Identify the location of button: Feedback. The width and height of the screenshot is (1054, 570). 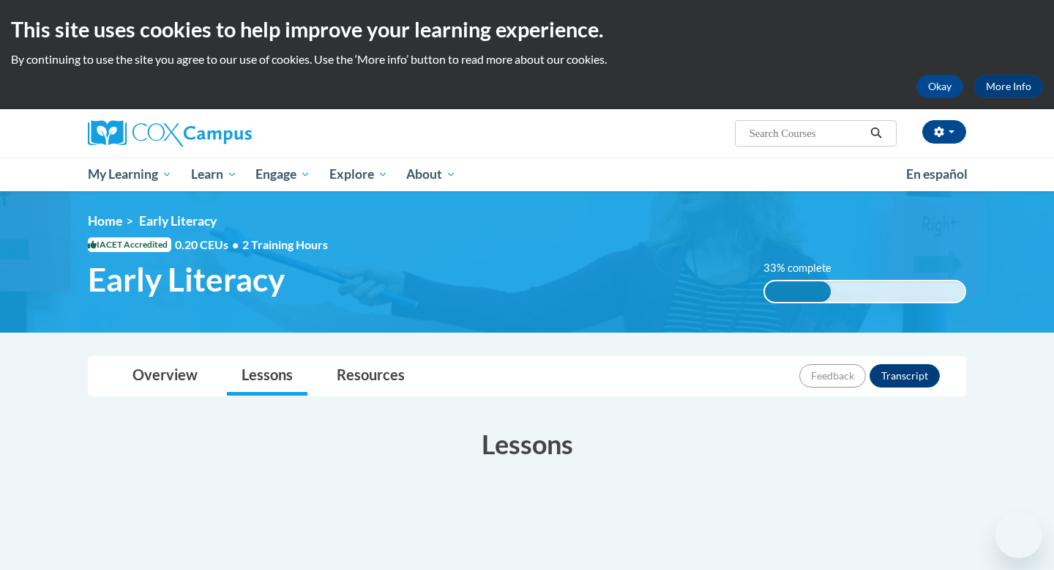
(833, 376).